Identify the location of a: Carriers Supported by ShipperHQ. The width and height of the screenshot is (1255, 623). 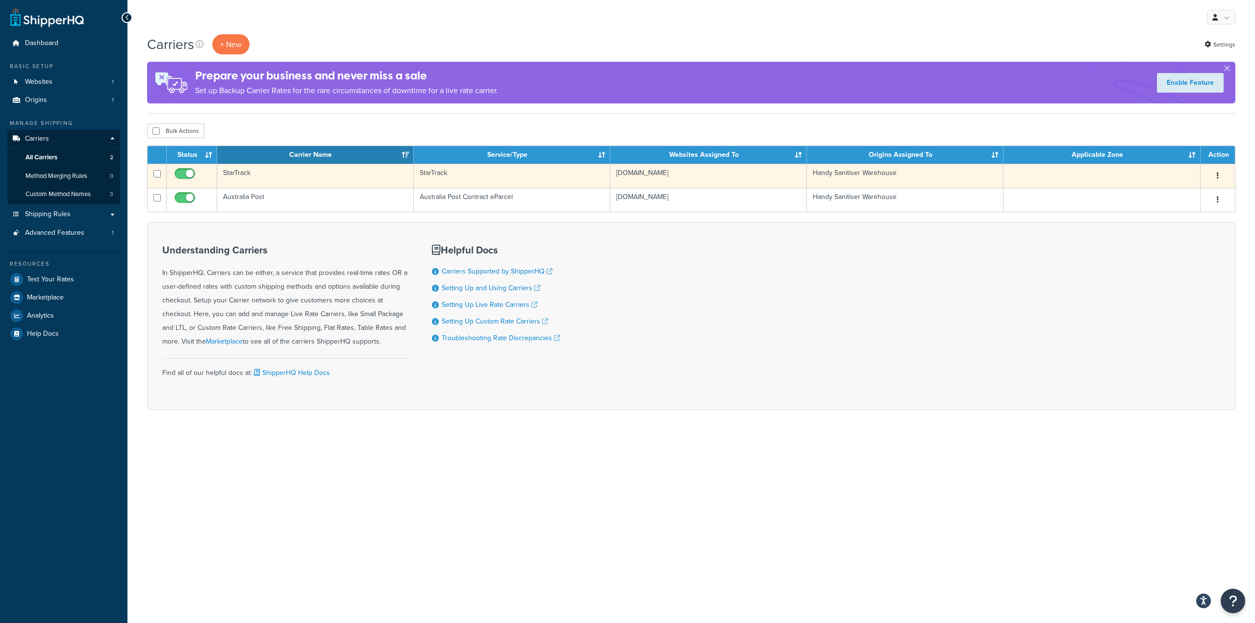
(497, 271).